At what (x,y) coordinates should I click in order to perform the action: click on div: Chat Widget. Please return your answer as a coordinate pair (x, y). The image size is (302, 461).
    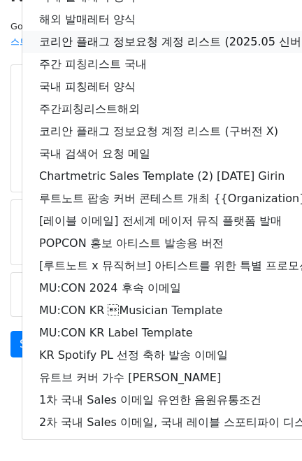
    Looking at the image, I should click on (267, 428).